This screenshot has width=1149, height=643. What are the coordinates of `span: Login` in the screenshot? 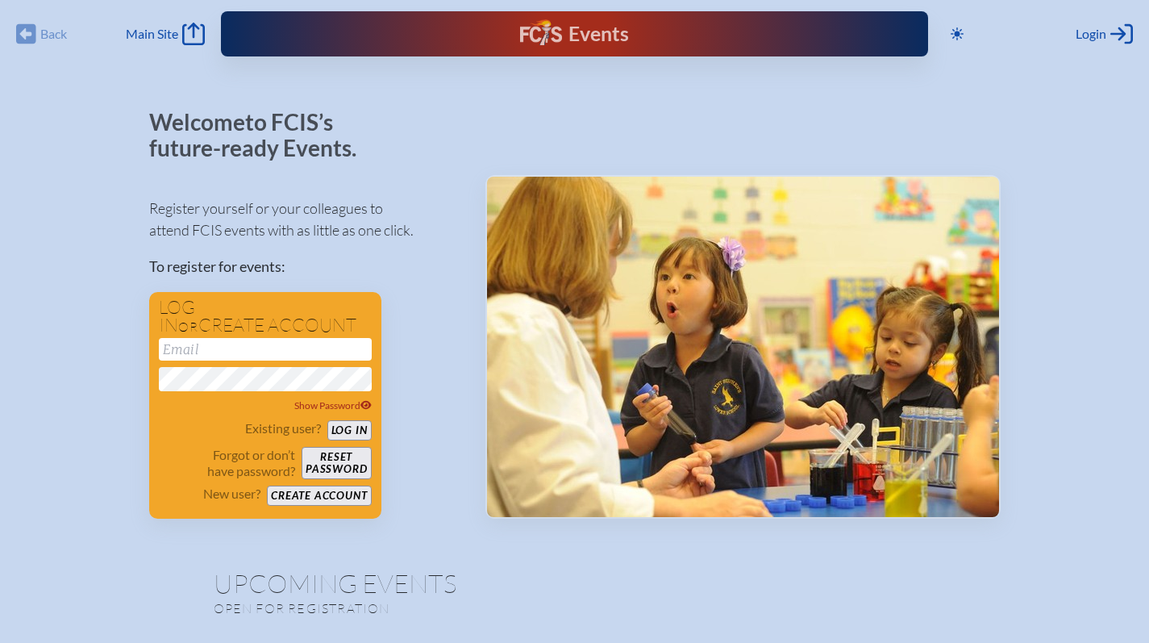 It's located at (1091, 34).